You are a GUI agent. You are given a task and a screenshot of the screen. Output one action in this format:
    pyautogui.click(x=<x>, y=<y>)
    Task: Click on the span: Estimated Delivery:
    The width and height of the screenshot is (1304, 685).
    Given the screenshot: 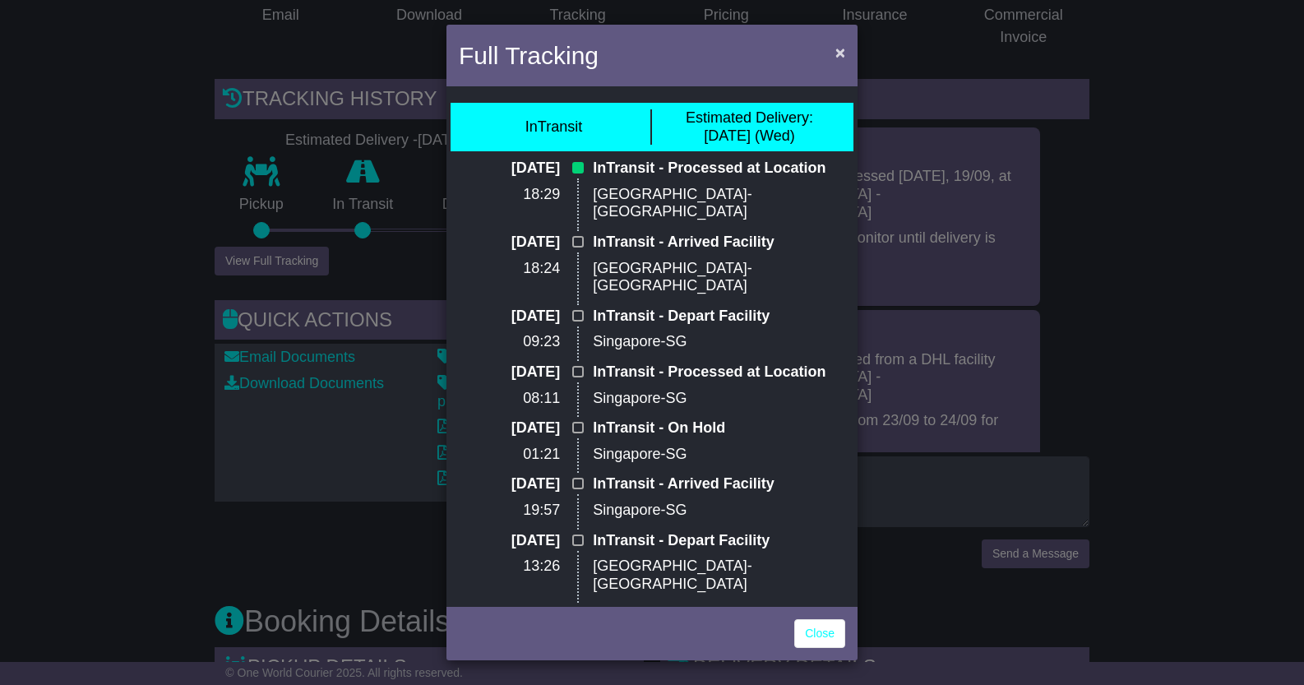 What is the action you would take?
    pyautogui.click(x=749, y=118)
    